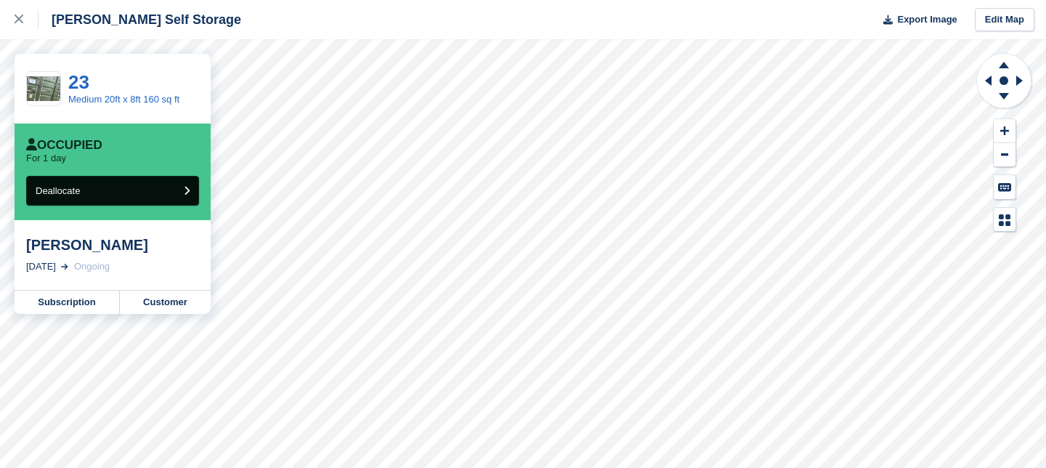 This screenshot has height=468, width=1046. Describe the element at coordinates (64, 145) in the screenshot. I see `div: Occupied` at that location.